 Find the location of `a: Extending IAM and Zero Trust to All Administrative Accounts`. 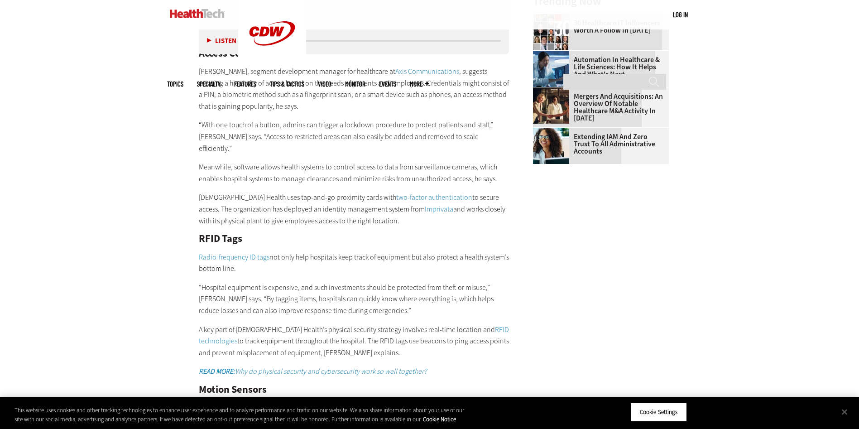

a: Extending IAM and Zero Trust to All Administrative Accounts is located at coordinates (598, 144).